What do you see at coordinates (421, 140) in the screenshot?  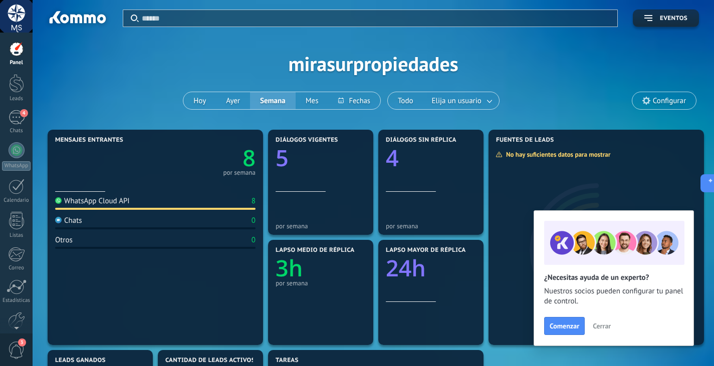 I see `span: Diálogos sin réplica` at bounding box center [421, 140].